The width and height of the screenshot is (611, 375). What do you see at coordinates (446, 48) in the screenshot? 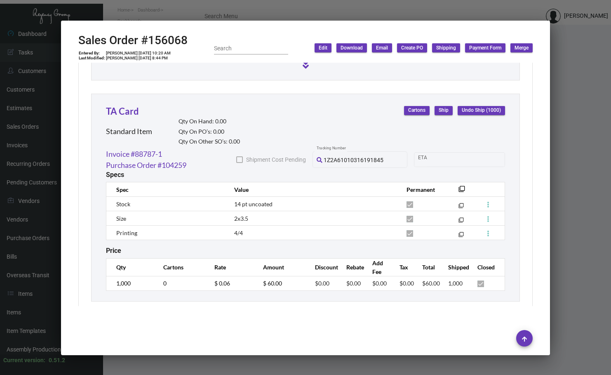
I see `span: Shipping` at bounding box center [446, 48].